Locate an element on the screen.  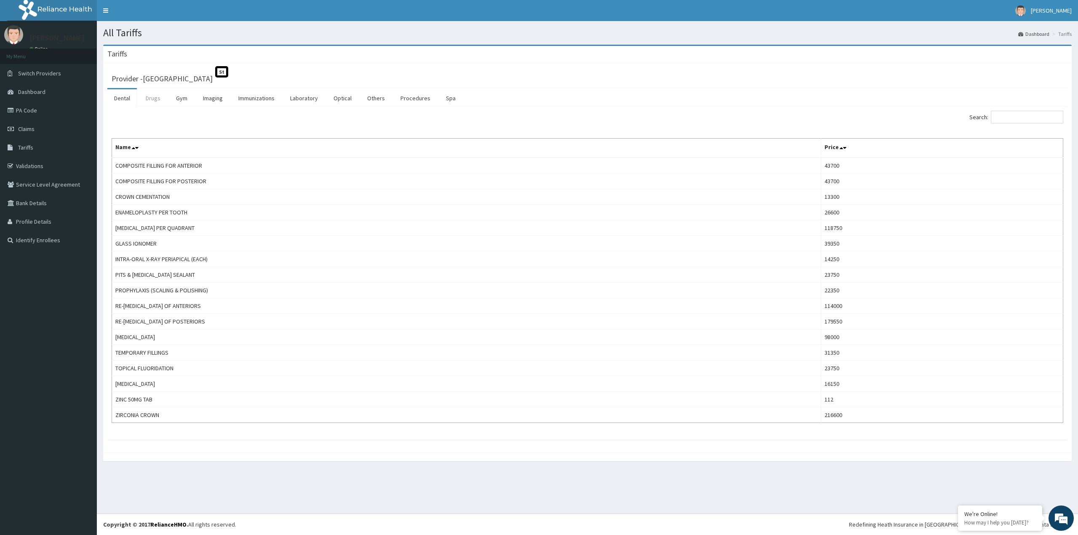
td: 114000 is located at coordinates (942, 306).